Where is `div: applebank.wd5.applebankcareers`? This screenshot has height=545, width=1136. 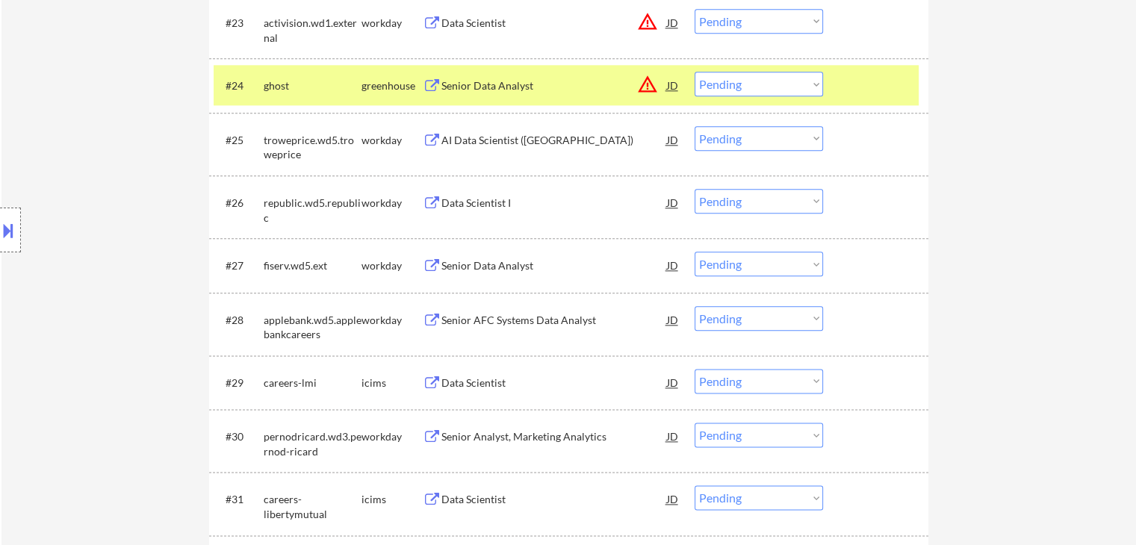 div: applebank.wd5.applebankcareers is located at coordinates (312, 327).